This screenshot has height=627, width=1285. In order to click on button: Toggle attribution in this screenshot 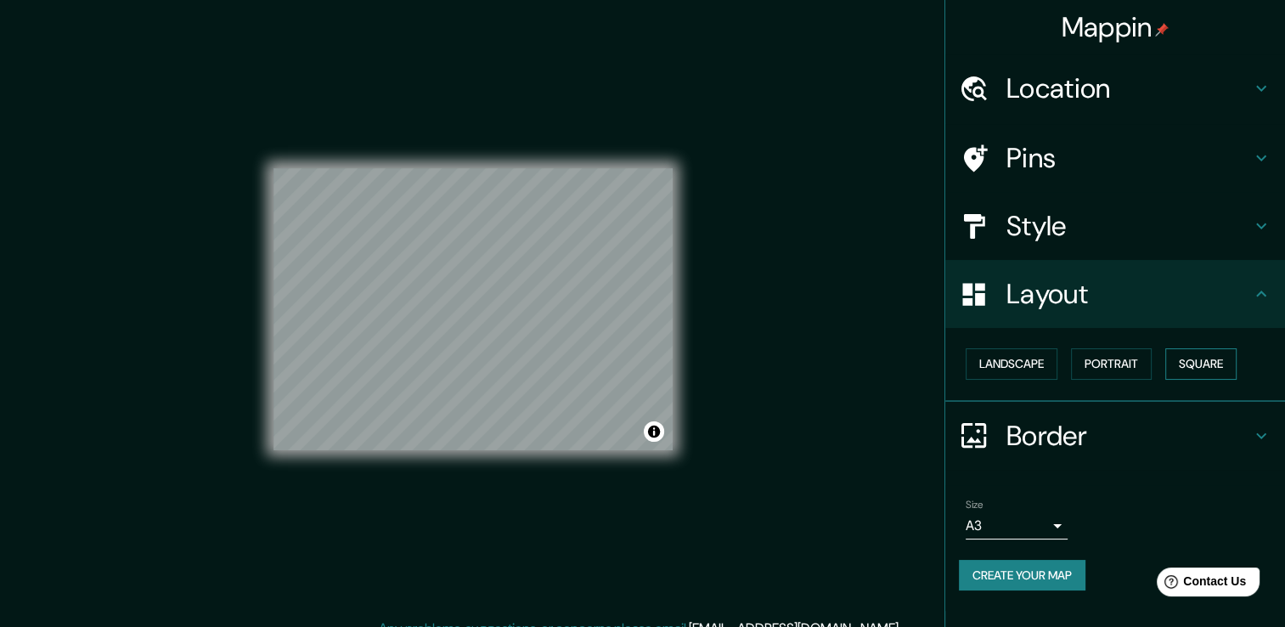, I will do `click(654, 432)`.